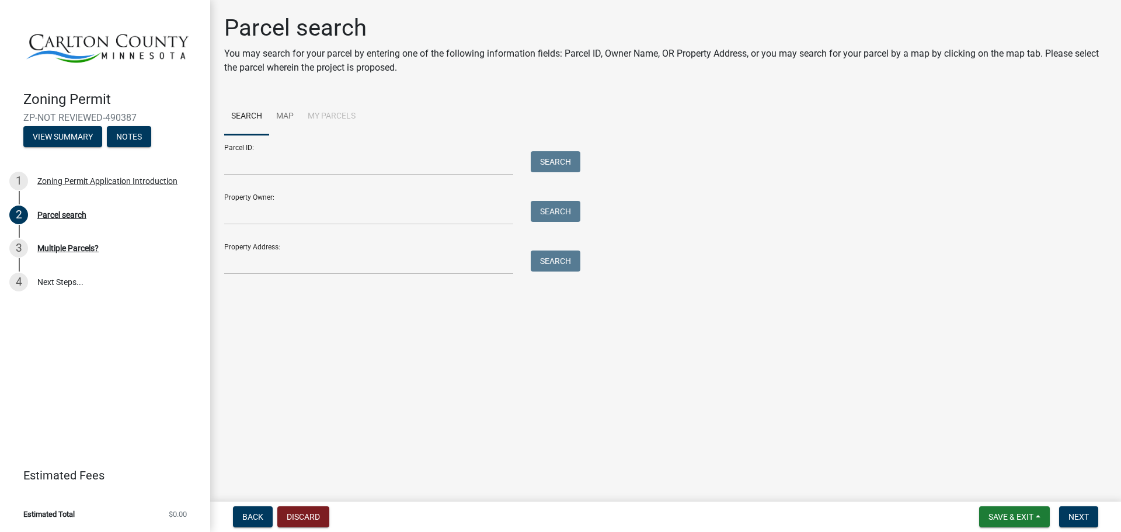 The height and width of the screenshot is (532, 1121). I want to click on div: 2, so click(19, 215).